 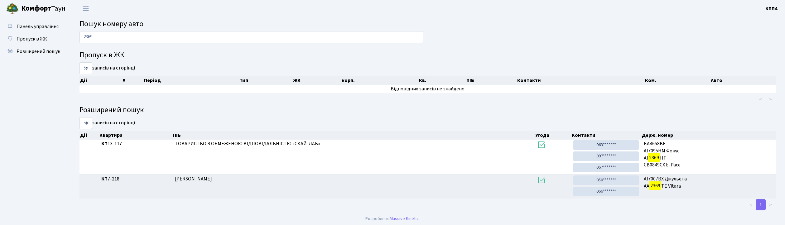 What do you see at coordinates (43, 9) in the screenshot?
I see `span: Таун` at bounding box center [43, 9].